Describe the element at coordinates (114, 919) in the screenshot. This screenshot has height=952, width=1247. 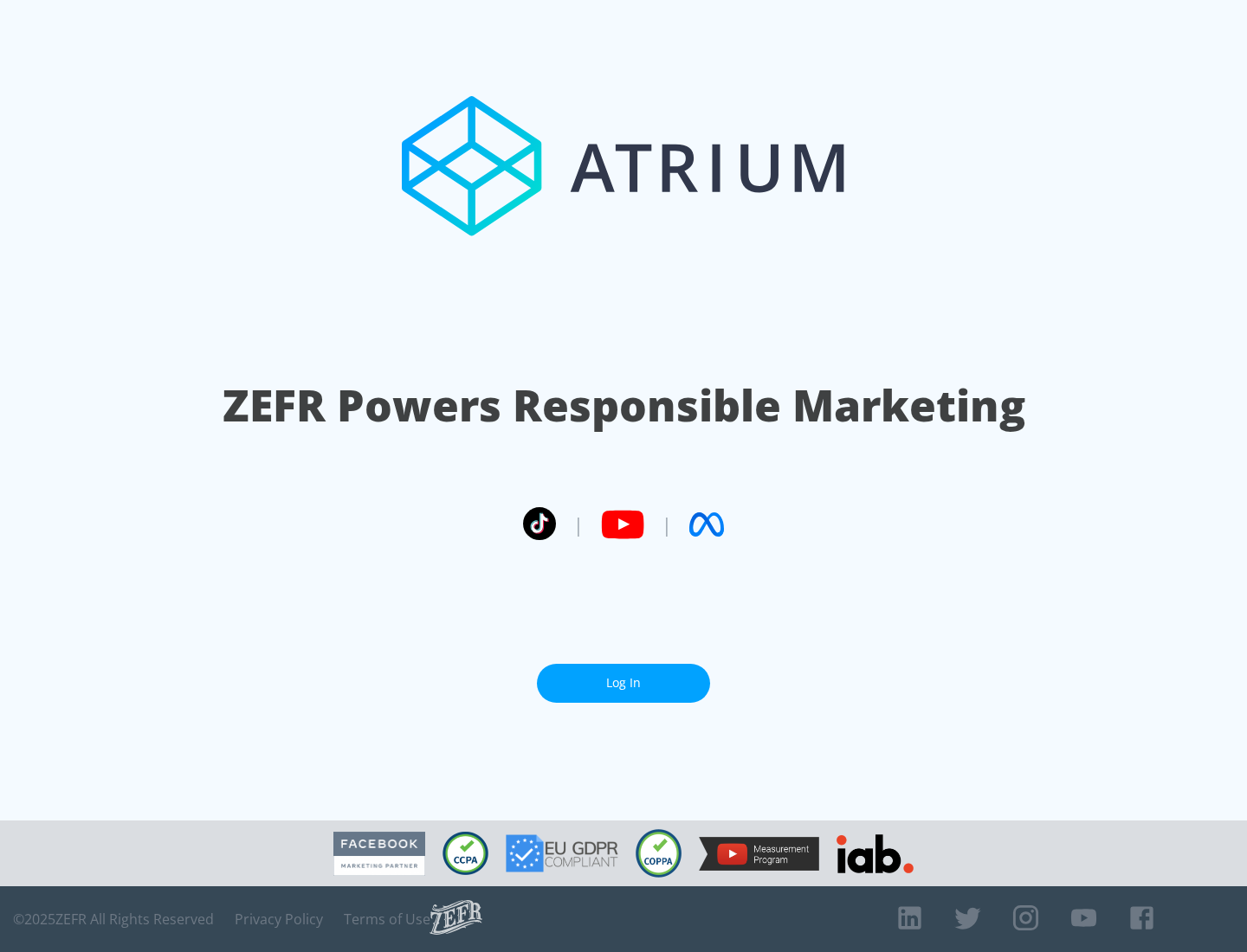
I see `span: © 2025 ZEFR All Rights Reserved` at that location.